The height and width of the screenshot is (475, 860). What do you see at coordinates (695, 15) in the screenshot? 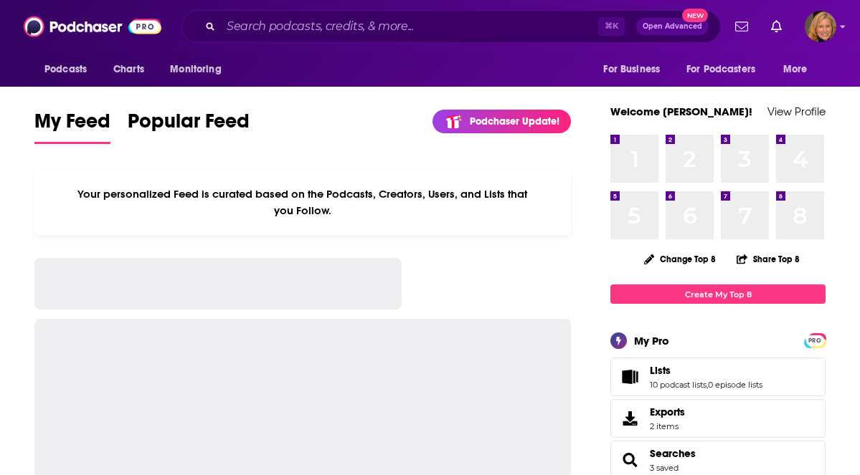
I see `span: New` at bounding box center [695, 15].